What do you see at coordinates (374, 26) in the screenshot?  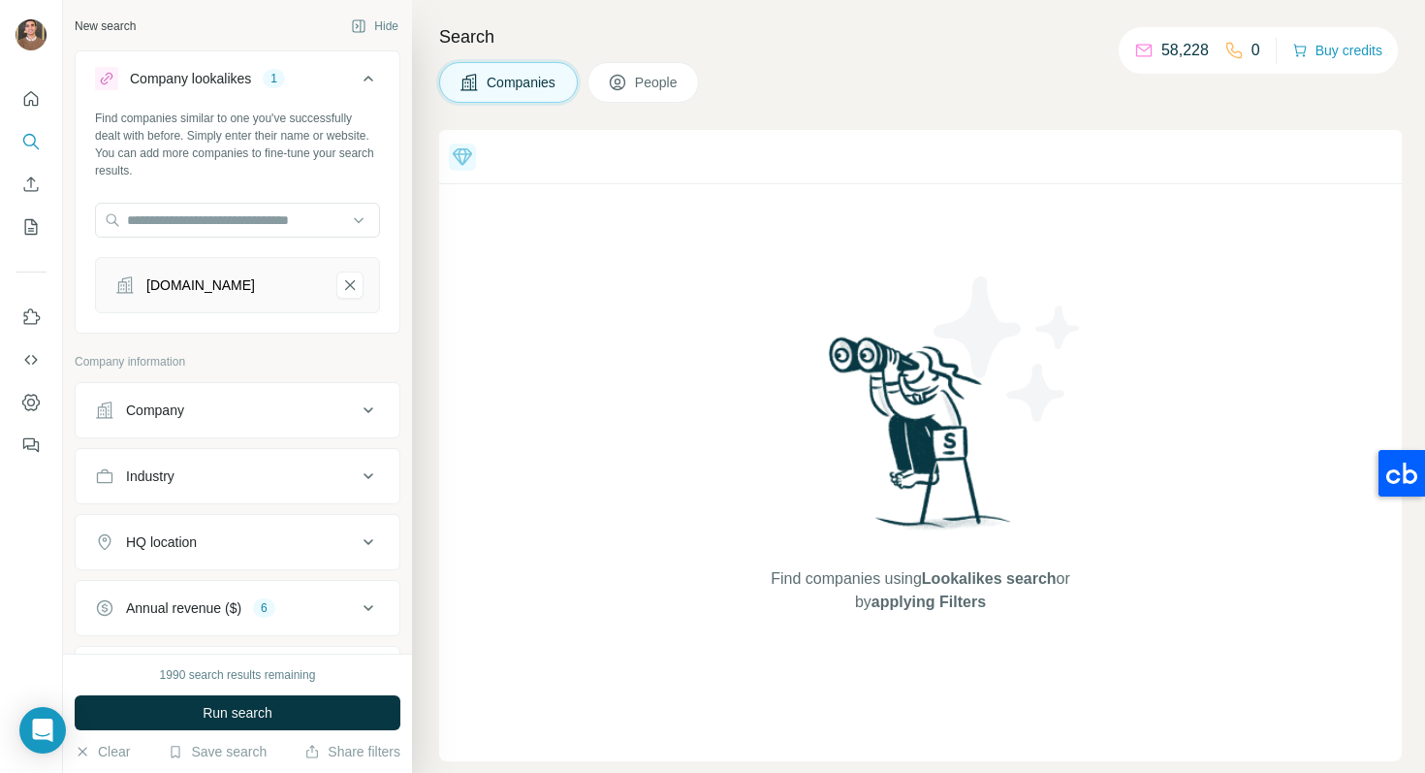 I see `button: Hide` at bounding box center [374, 26].